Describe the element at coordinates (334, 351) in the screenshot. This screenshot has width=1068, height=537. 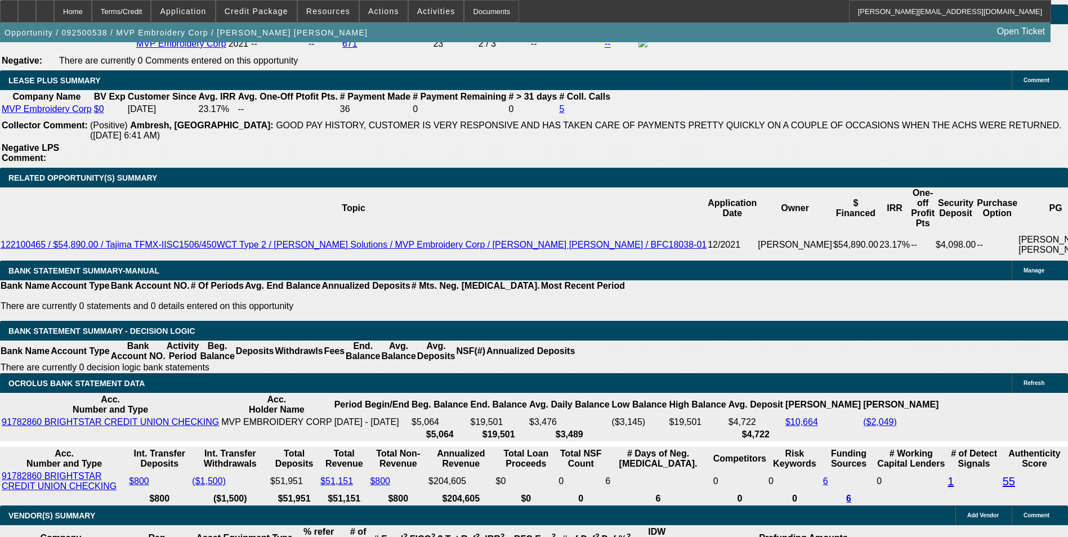
I see `th: Fees` at that location.